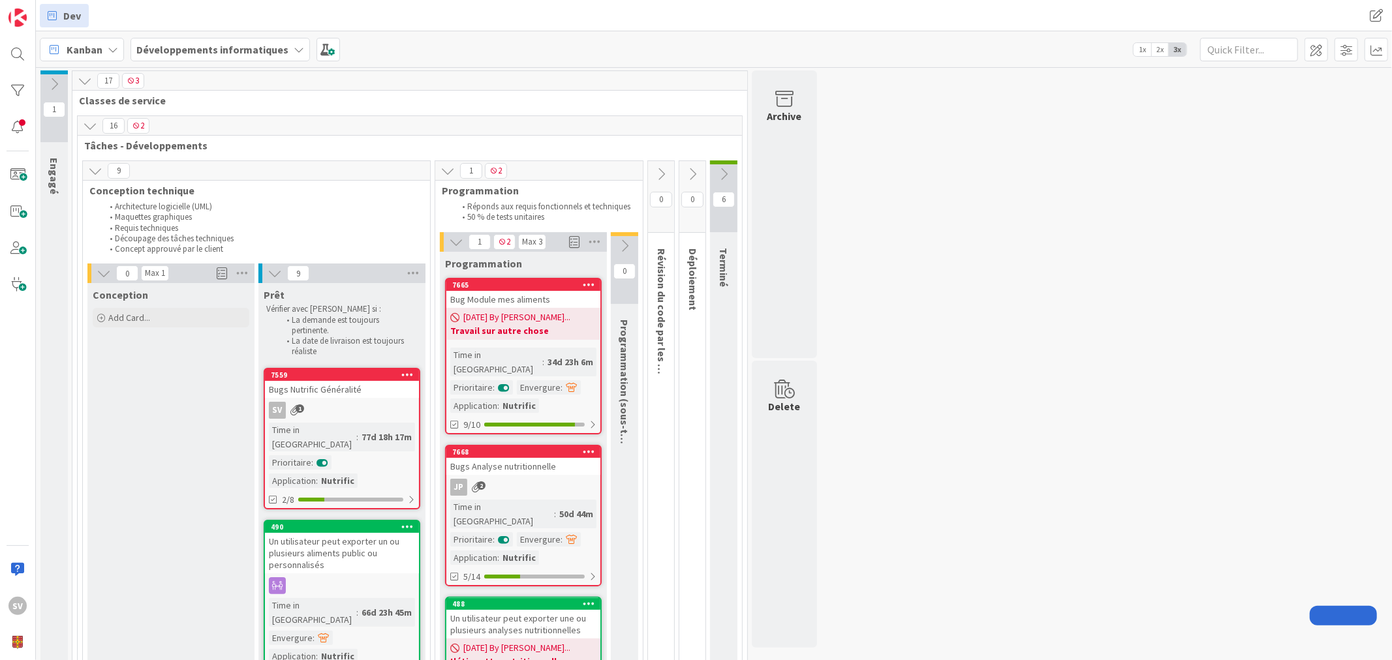 The height and width of the screenshot is (660, 1392). What do you see at coordinates (523, 331) in the screenshot?
I see `b: Travail sur autre chose` at bounding box center [523, 331].